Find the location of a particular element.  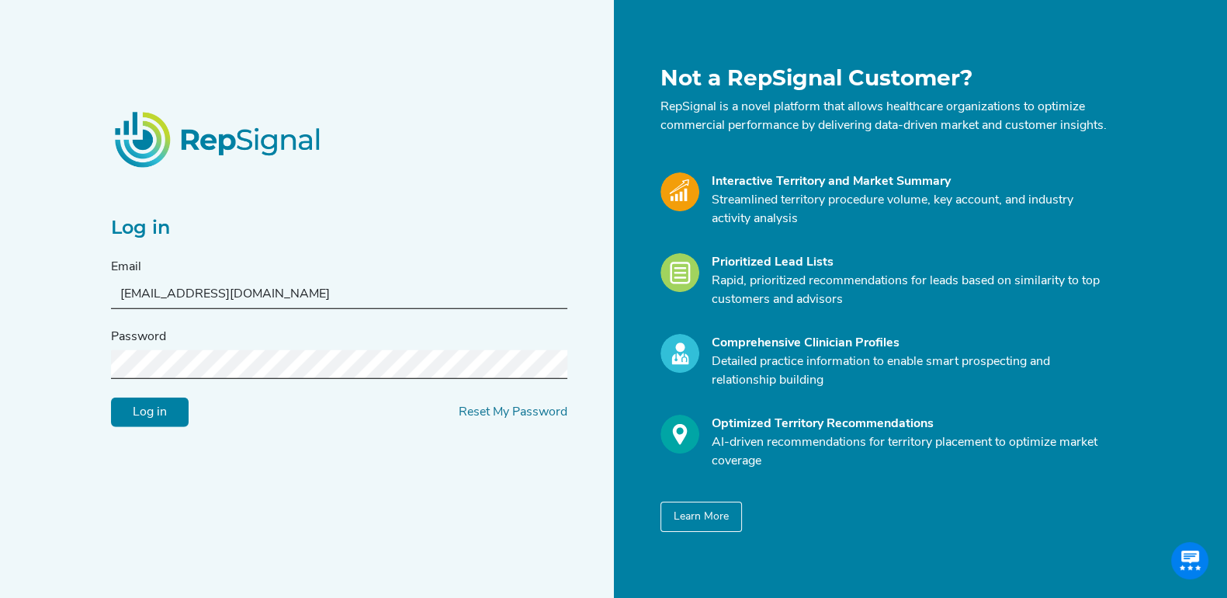

h2: Log in is located at coordinates (339, 227).